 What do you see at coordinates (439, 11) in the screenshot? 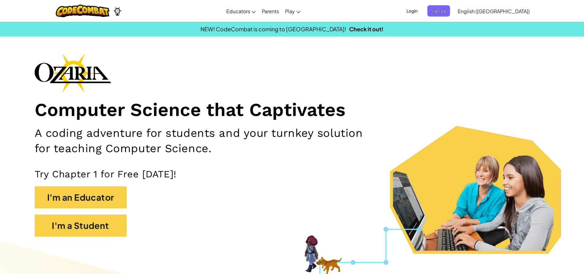
I see `span: Sign Up` at bounding box center [439, 11].